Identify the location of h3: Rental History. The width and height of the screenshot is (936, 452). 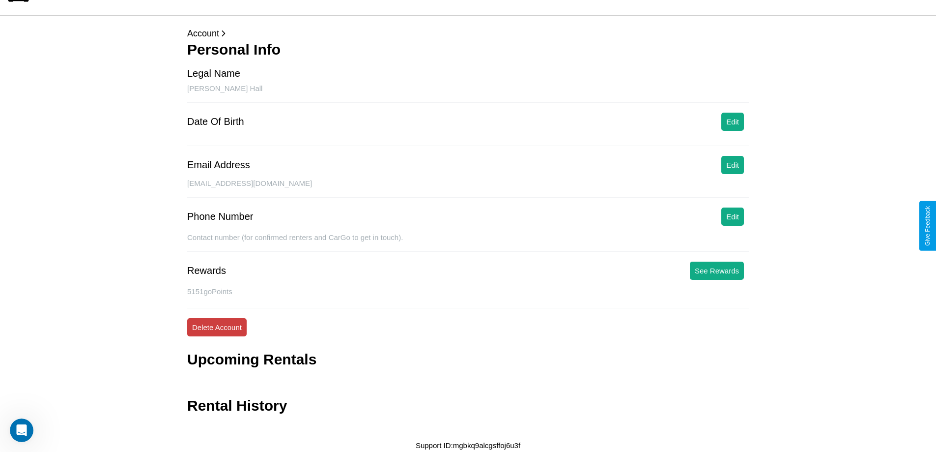
(237, 405).